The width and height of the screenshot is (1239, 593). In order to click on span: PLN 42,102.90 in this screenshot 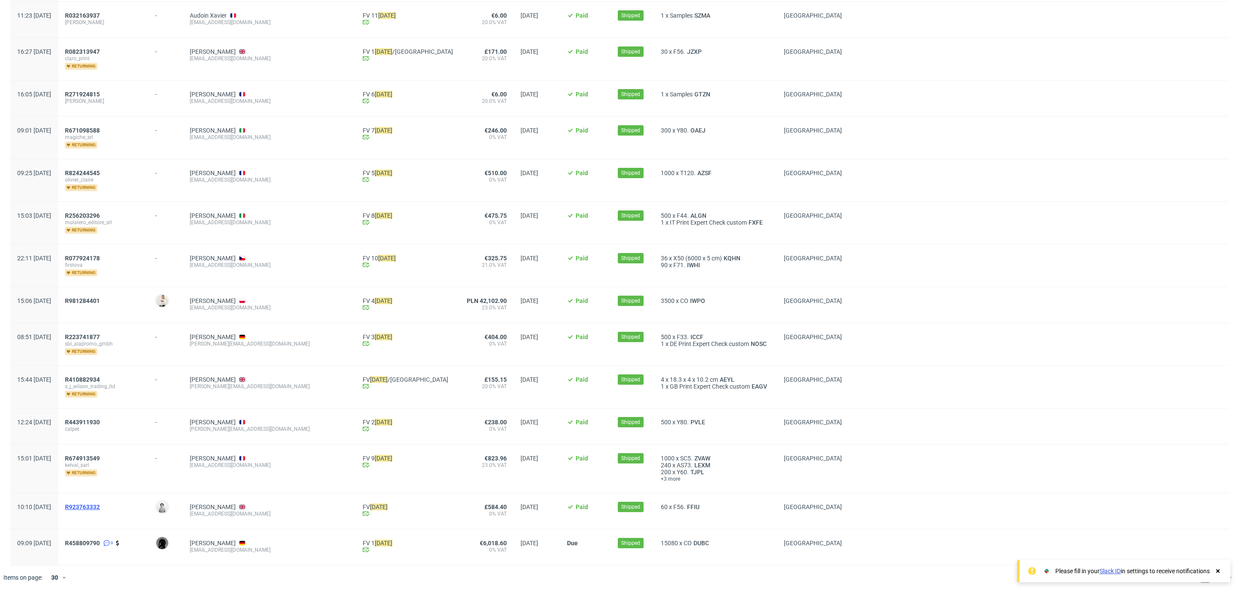, I will do `click(487, 301)`.